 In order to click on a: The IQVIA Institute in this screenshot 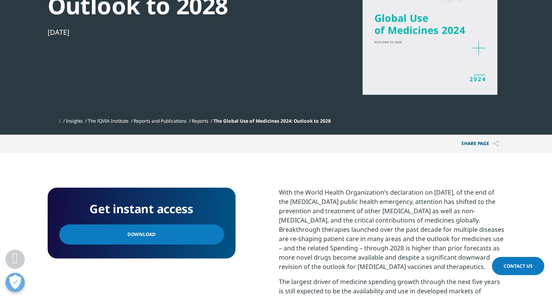, I will do `click(108, 121)`.